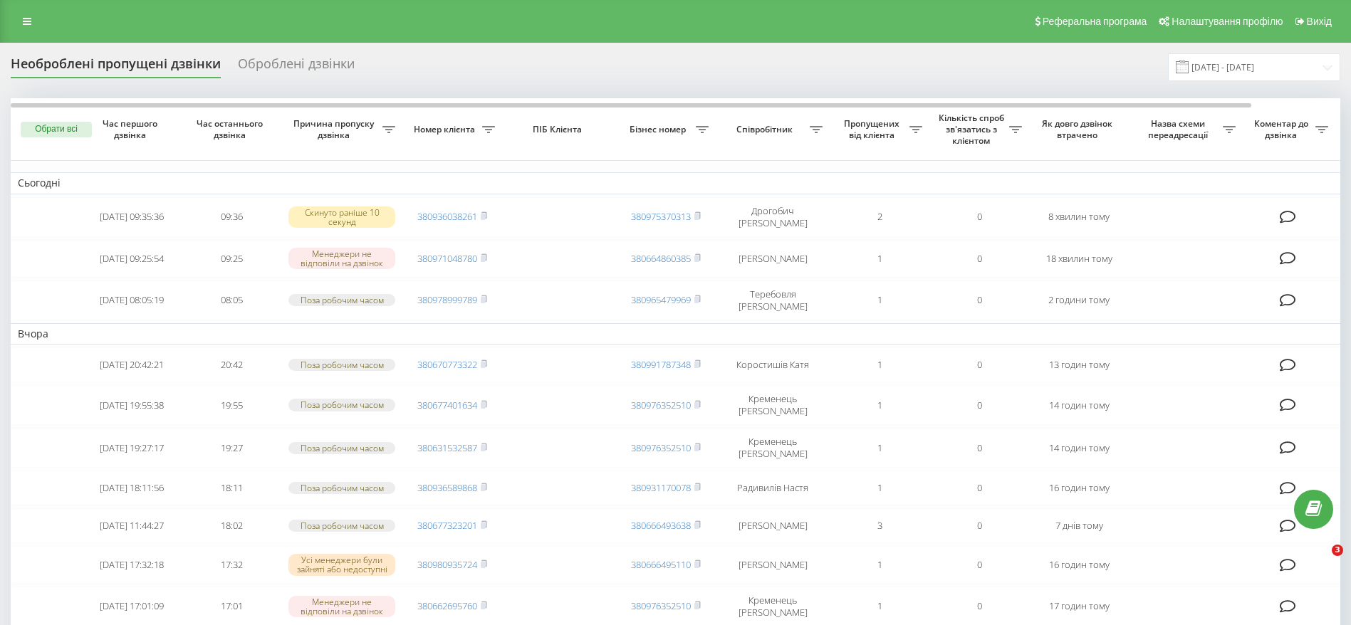  I want to click on span: Як довго дзвінок втрачено, so click(1079, 129).